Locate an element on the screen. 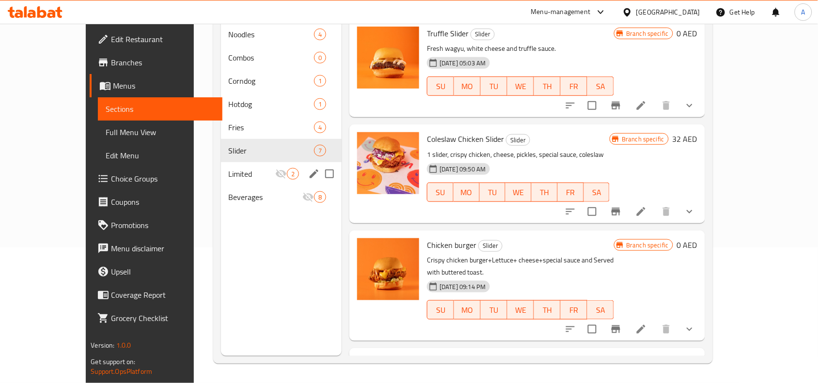 The height and width of the screenshot is (383, 818). a: Choice Groups is located at coordinates (156, 179).